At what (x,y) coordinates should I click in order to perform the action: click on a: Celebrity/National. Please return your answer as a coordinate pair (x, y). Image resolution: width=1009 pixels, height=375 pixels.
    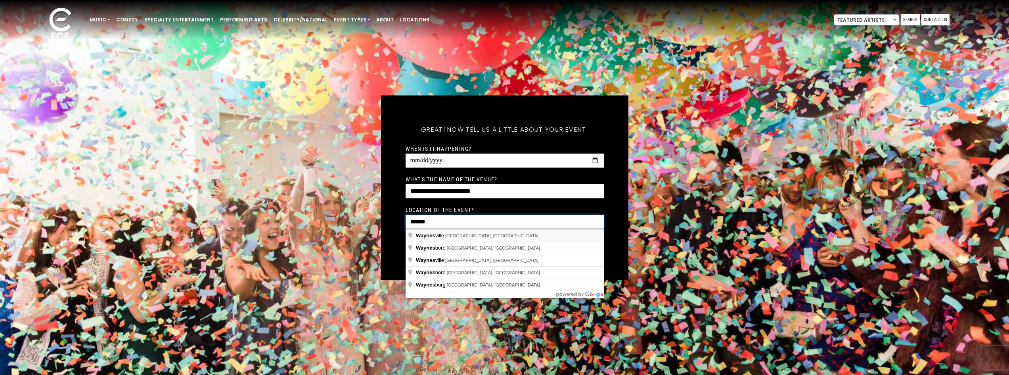
    Looking at the image, I should click on (301, 20).